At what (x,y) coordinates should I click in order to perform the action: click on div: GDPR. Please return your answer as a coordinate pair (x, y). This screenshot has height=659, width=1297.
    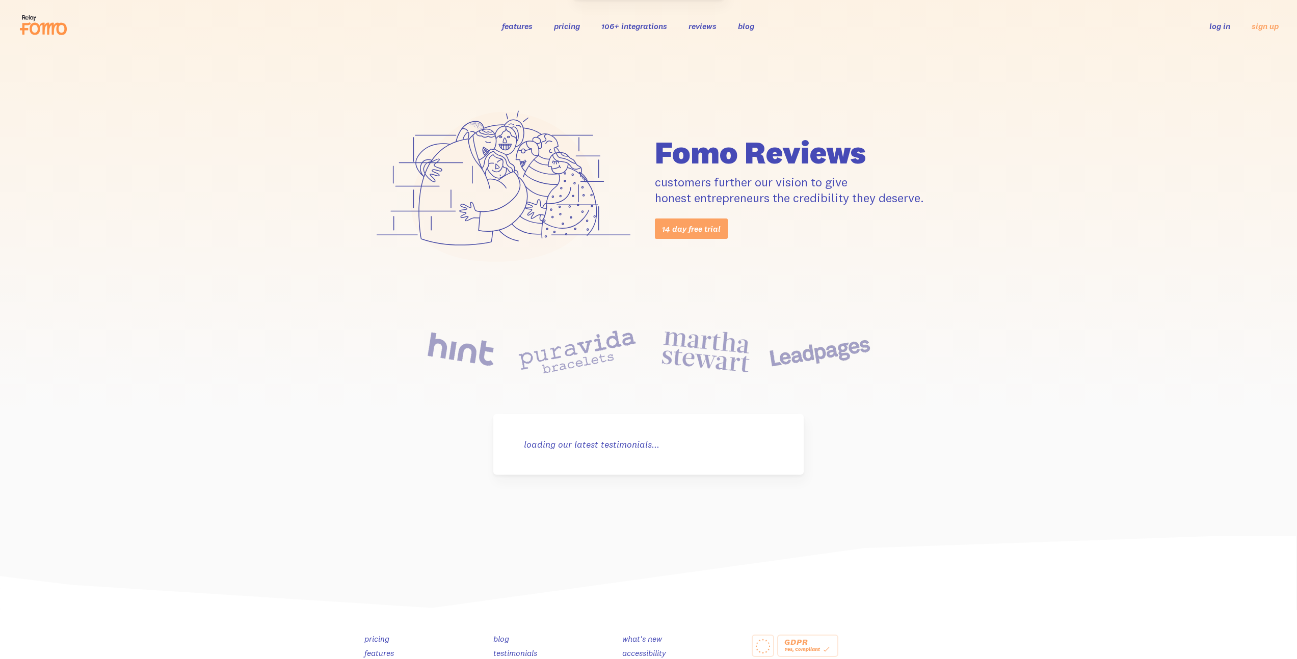
    Looking at the image, I should click on (808, 642).